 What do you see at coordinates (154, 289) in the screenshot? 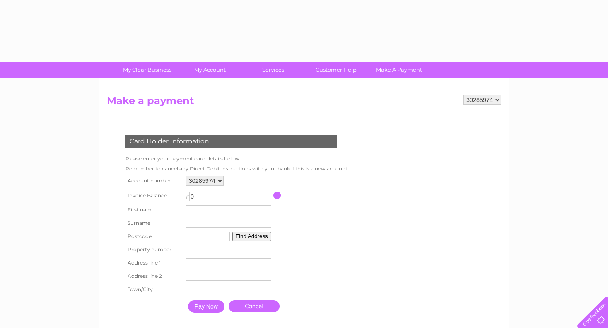
I see `th: Town/City` at bounding box center [154, 289].